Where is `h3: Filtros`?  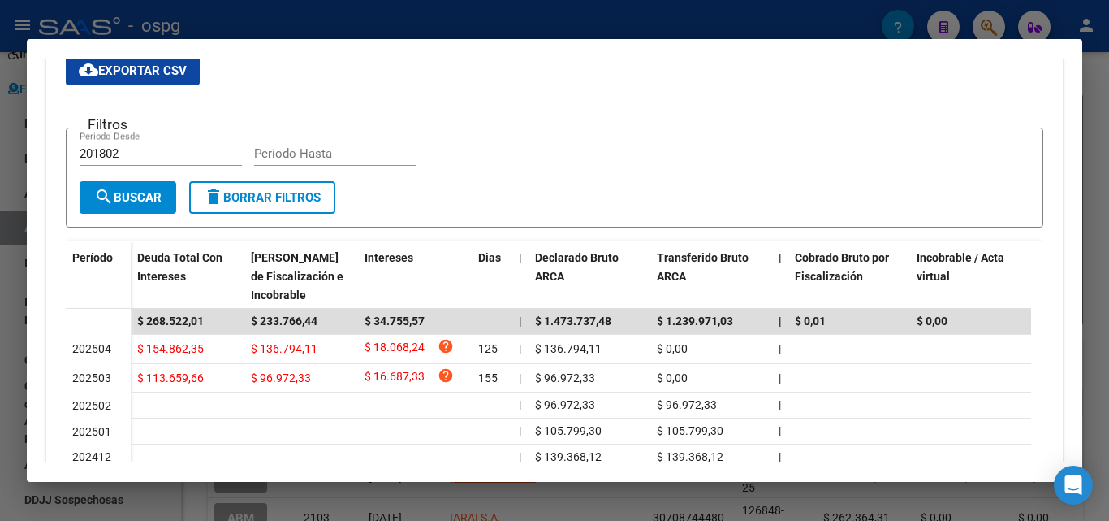 h3: Filtros is located at coordinates (107, 124).